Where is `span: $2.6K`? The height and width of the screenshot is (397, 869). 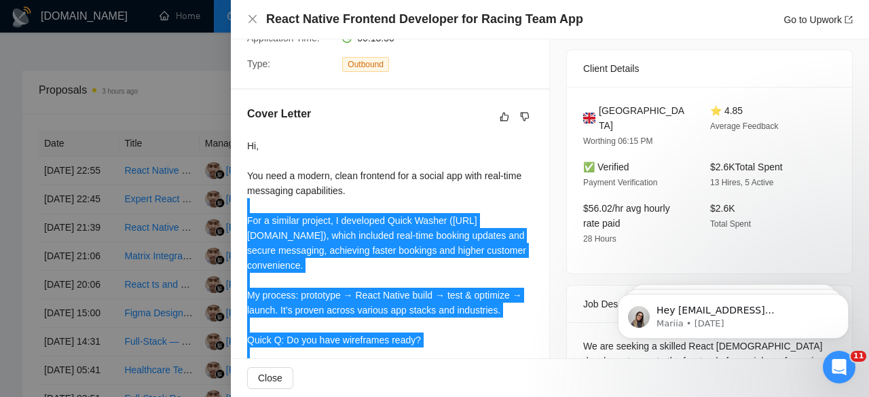 span: $2.6K is located at coordinates (723, 209).